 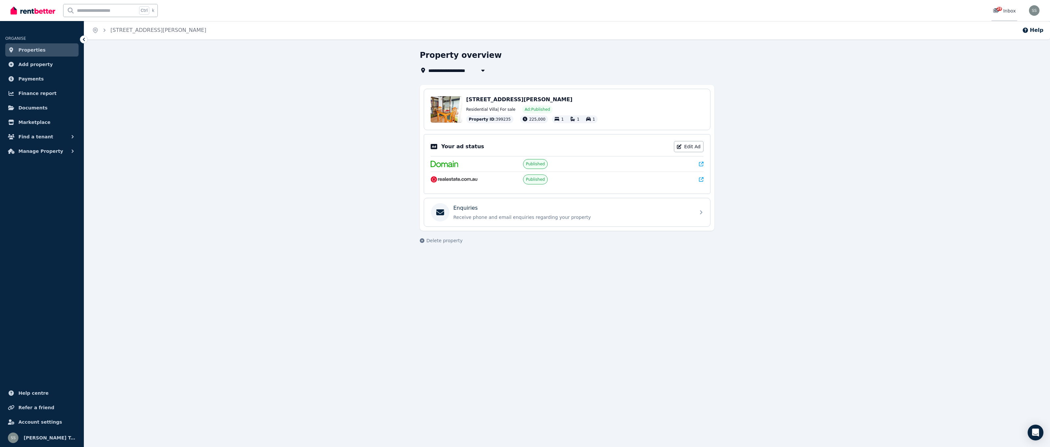 I want to click on span: Property ID, so click(x=482, y=119).